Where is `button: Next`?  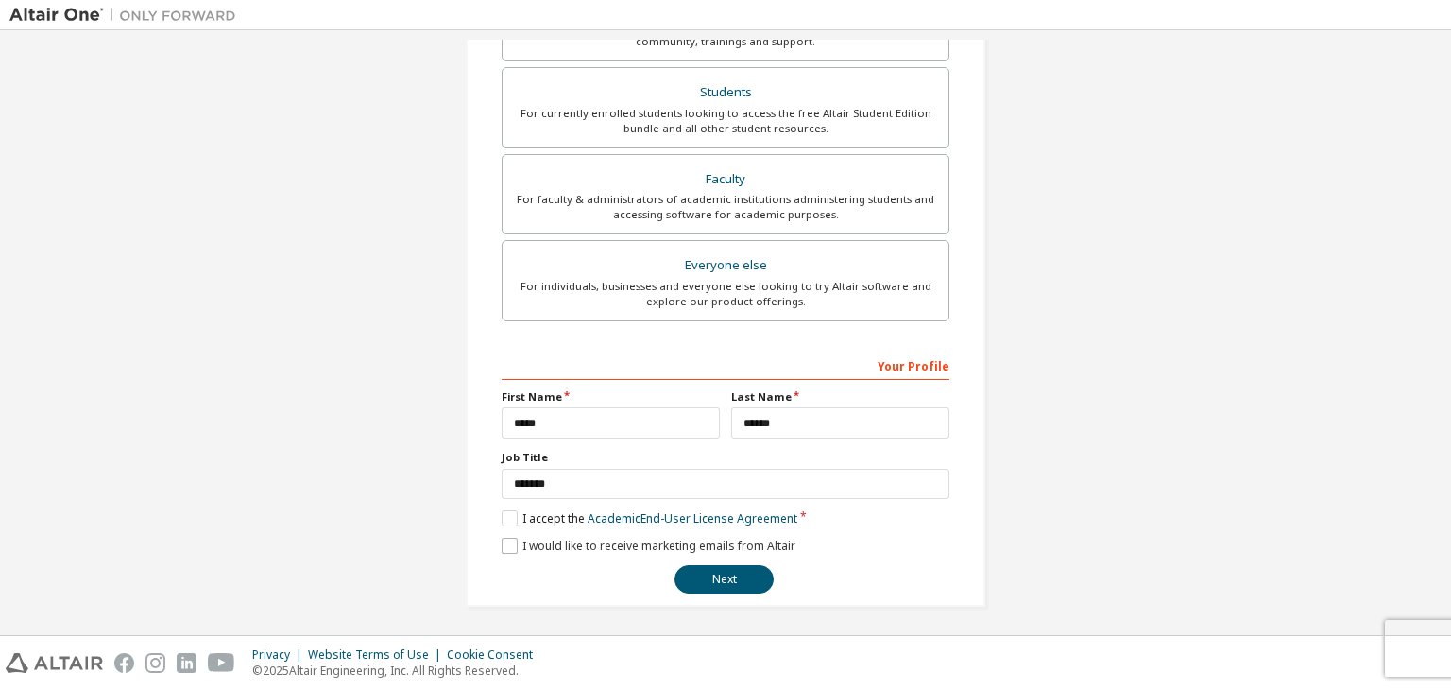
button: Next is located at coordinates (724, 579).